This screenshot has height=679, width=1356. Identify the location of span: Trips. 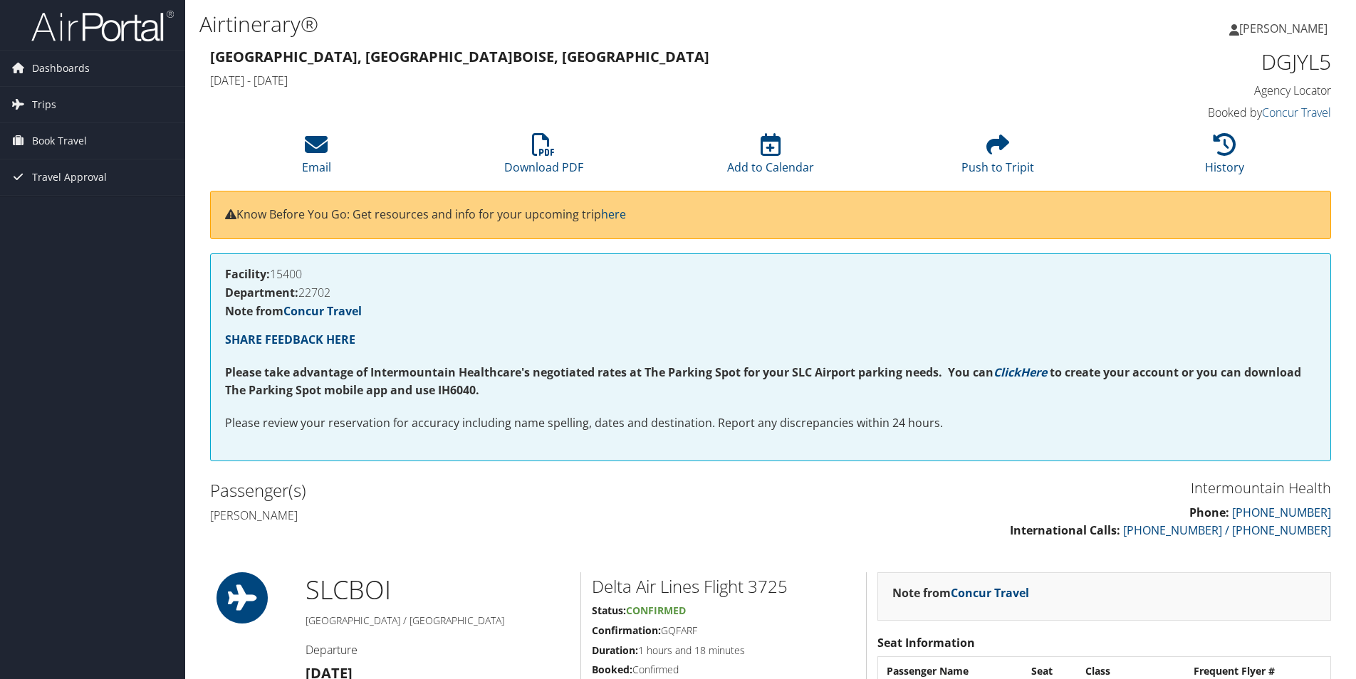
(44, 105).